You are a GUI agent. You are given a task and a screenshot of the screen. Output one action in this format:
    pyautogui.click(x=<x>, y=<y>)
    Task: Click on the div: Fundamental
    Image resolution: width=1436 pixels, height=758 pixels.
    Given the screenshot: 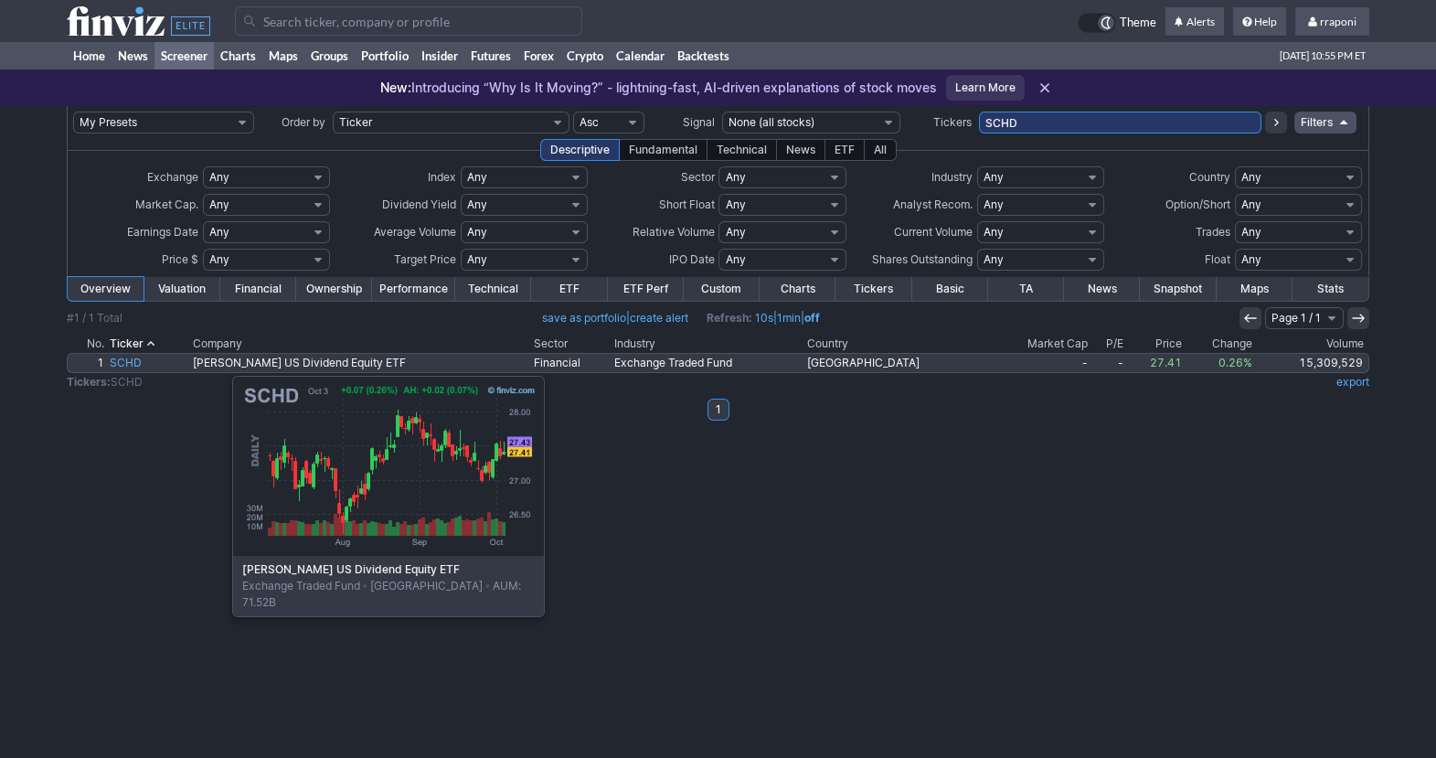 What is the action you would take?
    pyautogui.click(x=663, y=150)
    